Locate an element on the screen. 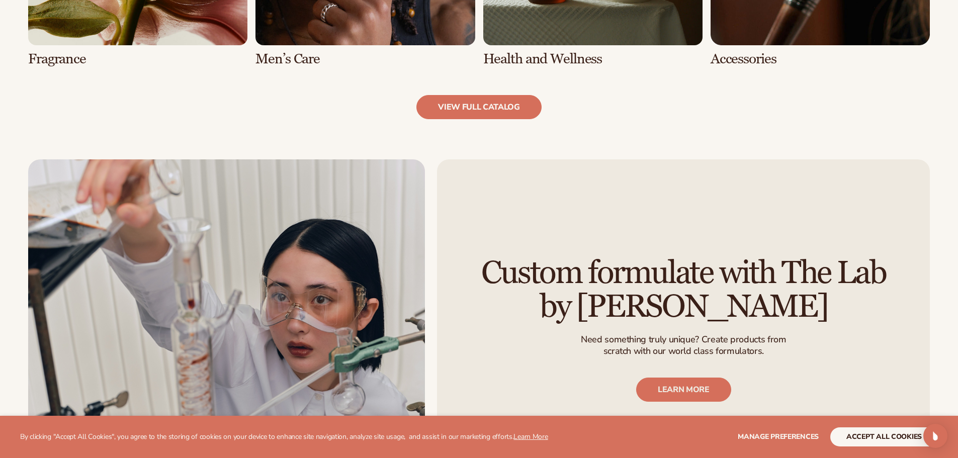  a: LEARN MORE is located at coordinates (683, 390).